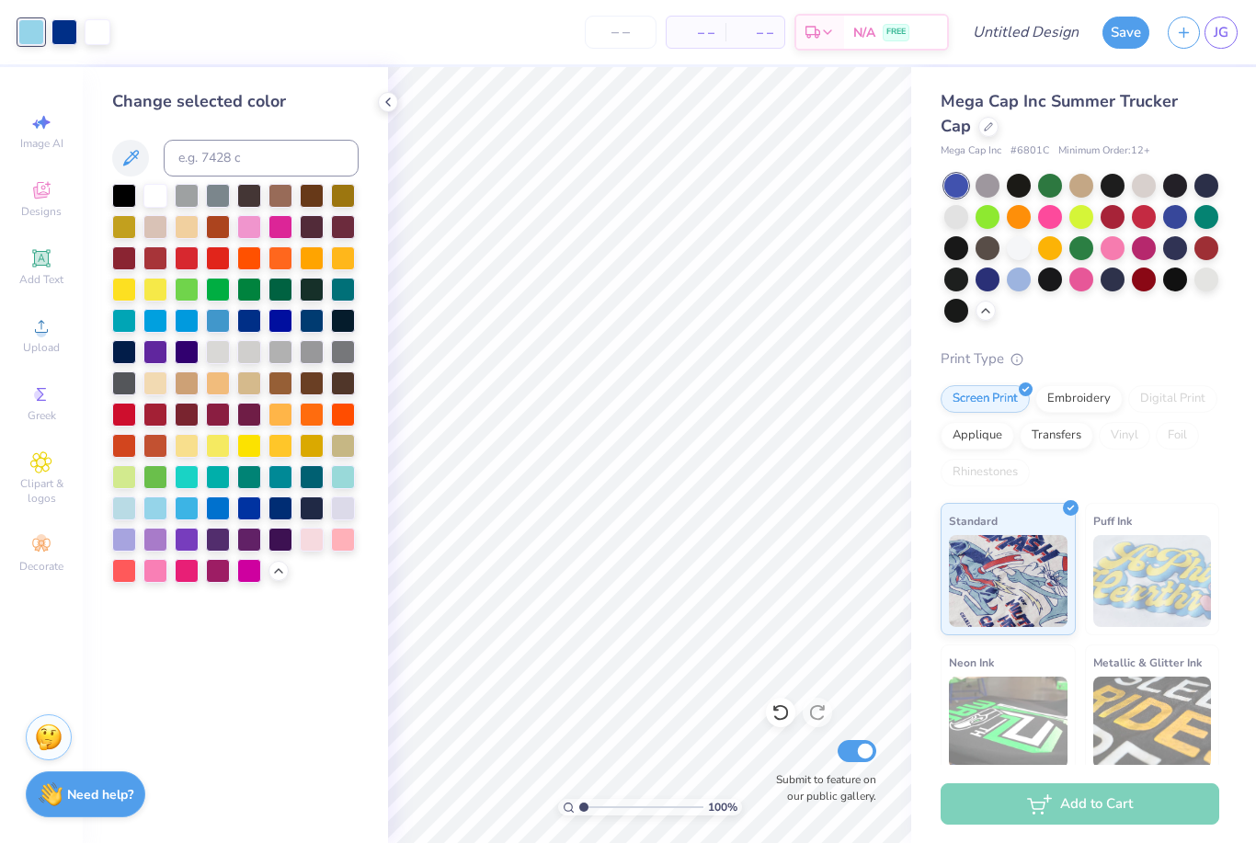 This screenshot has width=1256, height=843. Describe the element at coordinates (977, 436) in the screenshot. I see `div: Applique` at that location.